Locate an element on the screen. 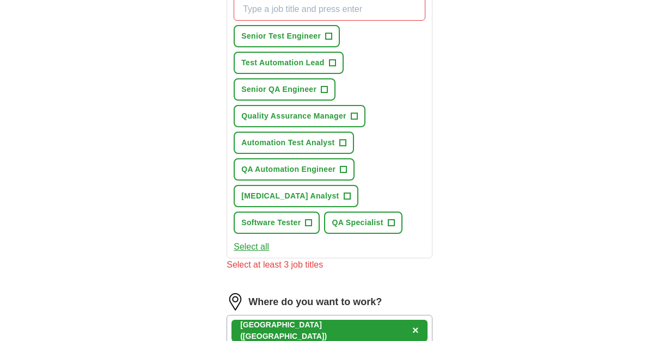  button: Quality Assurance Manager is located at coordinates (300, 116).